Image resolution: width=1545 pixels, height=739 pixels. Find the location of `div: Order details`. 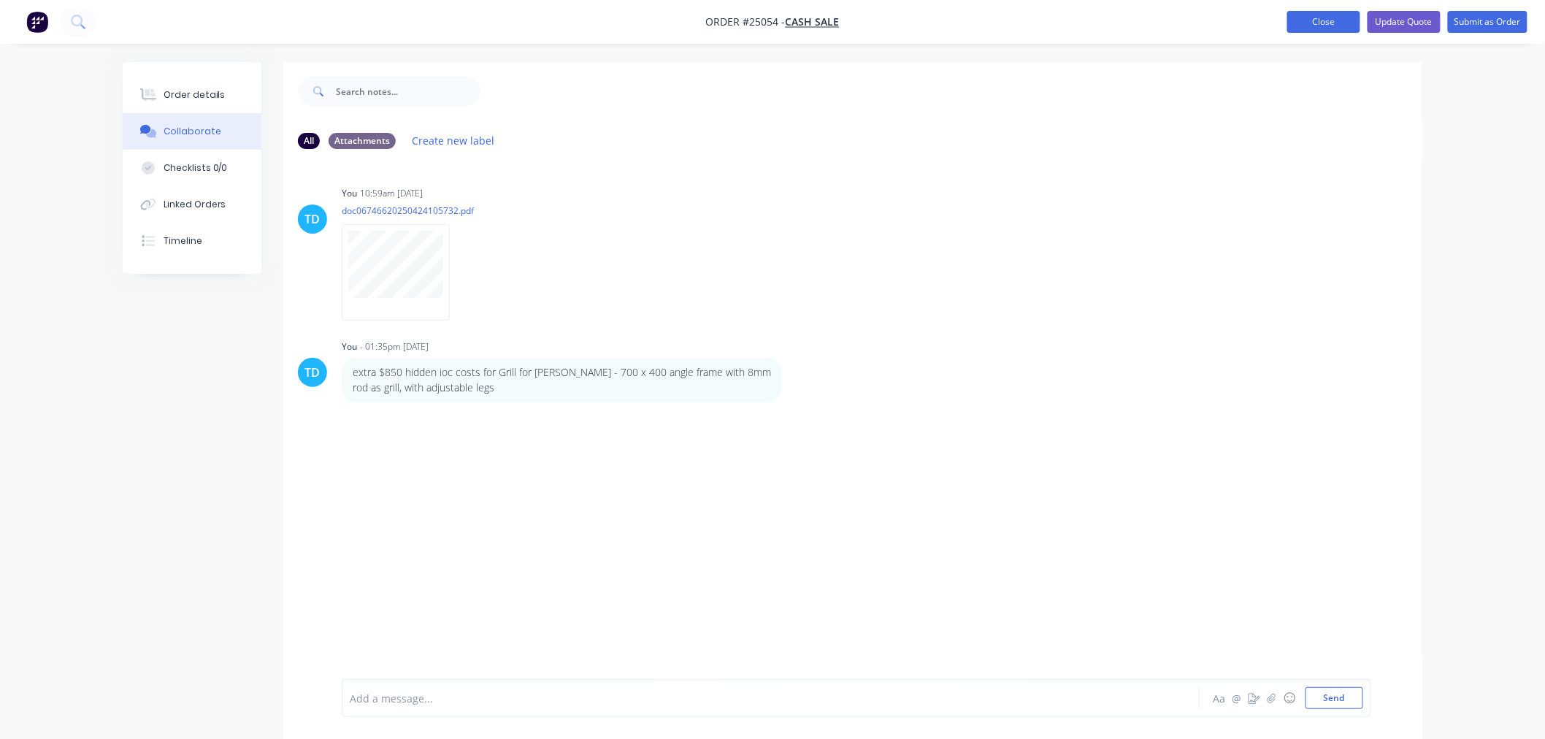

div: Order details is located at coordinates (194, 95).